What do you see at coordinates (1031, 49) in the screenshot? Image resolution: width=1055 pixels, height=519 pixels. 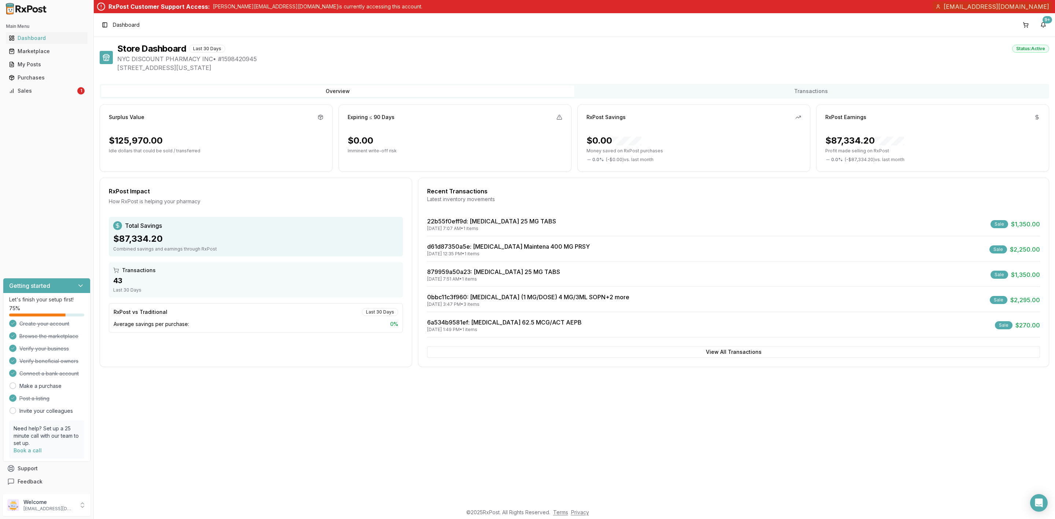 I see `div: Status: Active` at bounding box center [1031, 49].